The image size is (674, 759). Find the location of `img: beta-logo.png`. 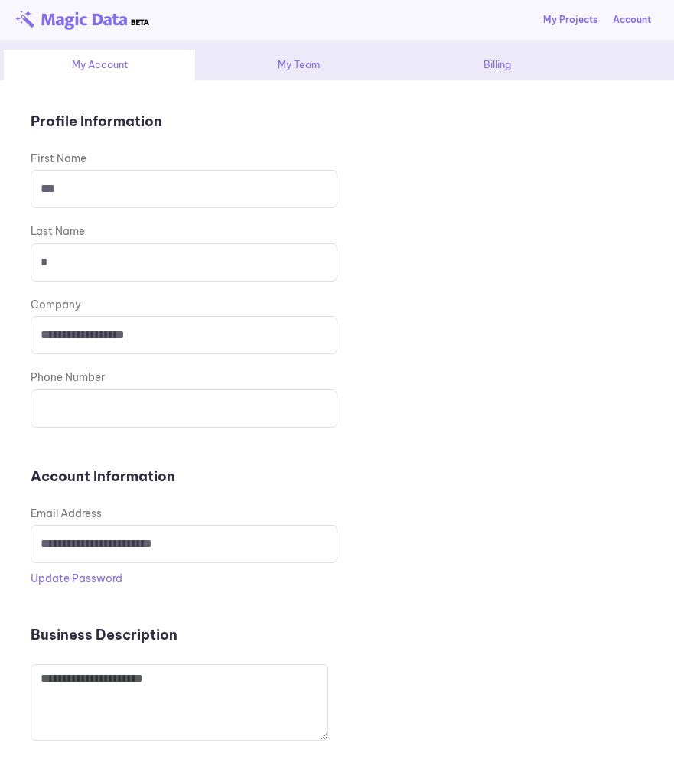

img: beta-logo.png is located at coordinates (82, 20).